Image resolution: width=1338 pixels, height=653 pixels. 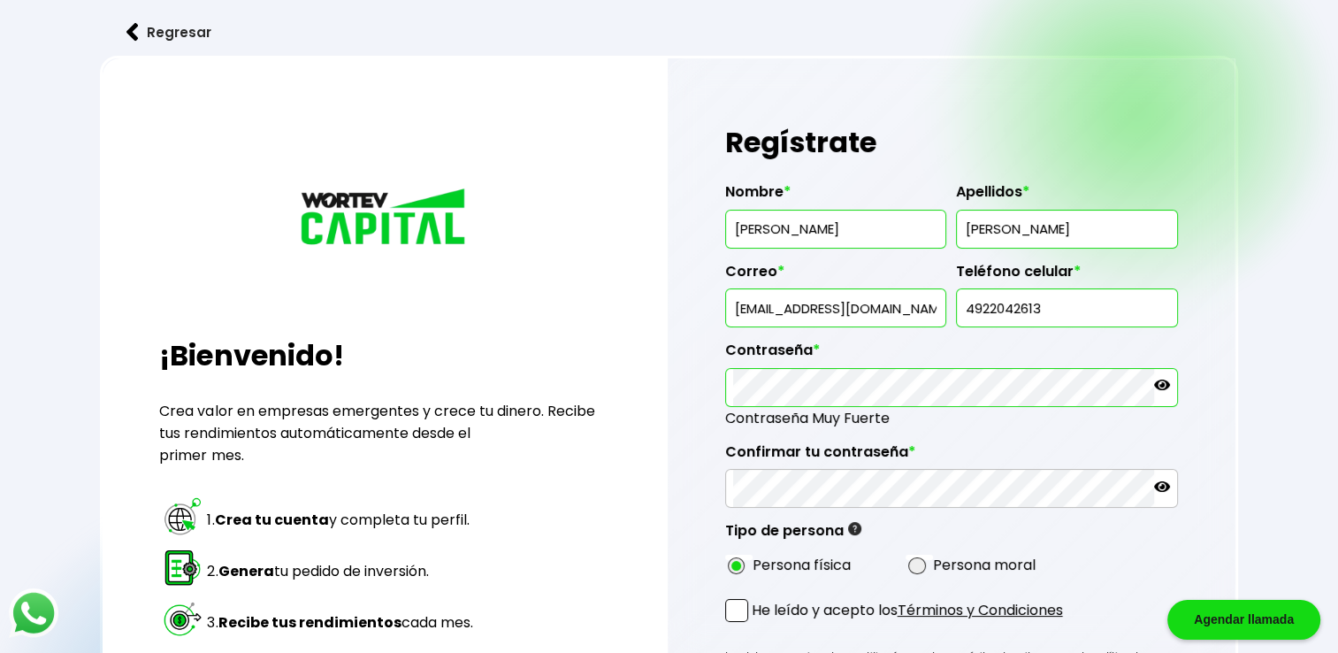 What do you see at coordinates (669, 32) in the screenshot?
I see `a: flecha izquierdaRegresar` at bounding box center [669, 32].